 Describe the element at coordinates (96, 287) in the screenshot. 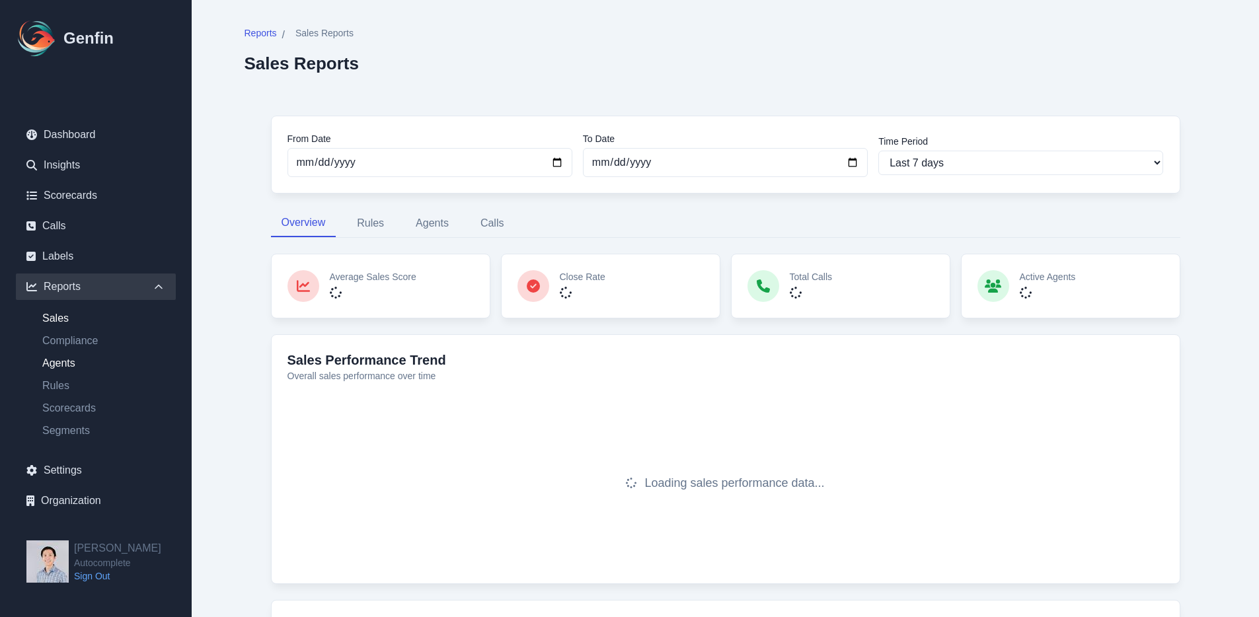

I see `div: Reports` at that location.